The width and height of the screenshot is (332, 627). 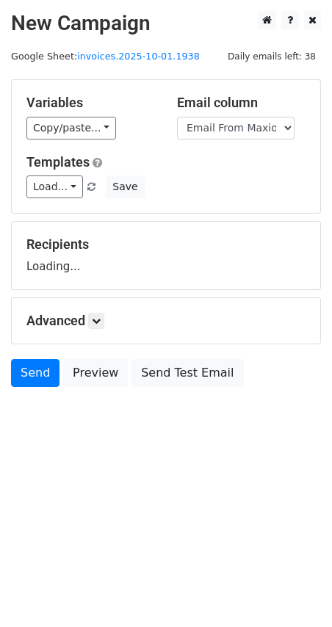 What do you see at coordinates (187, 373) in the screenshot?
I see `a: Send Test Email` at bounding box center [187, 373].